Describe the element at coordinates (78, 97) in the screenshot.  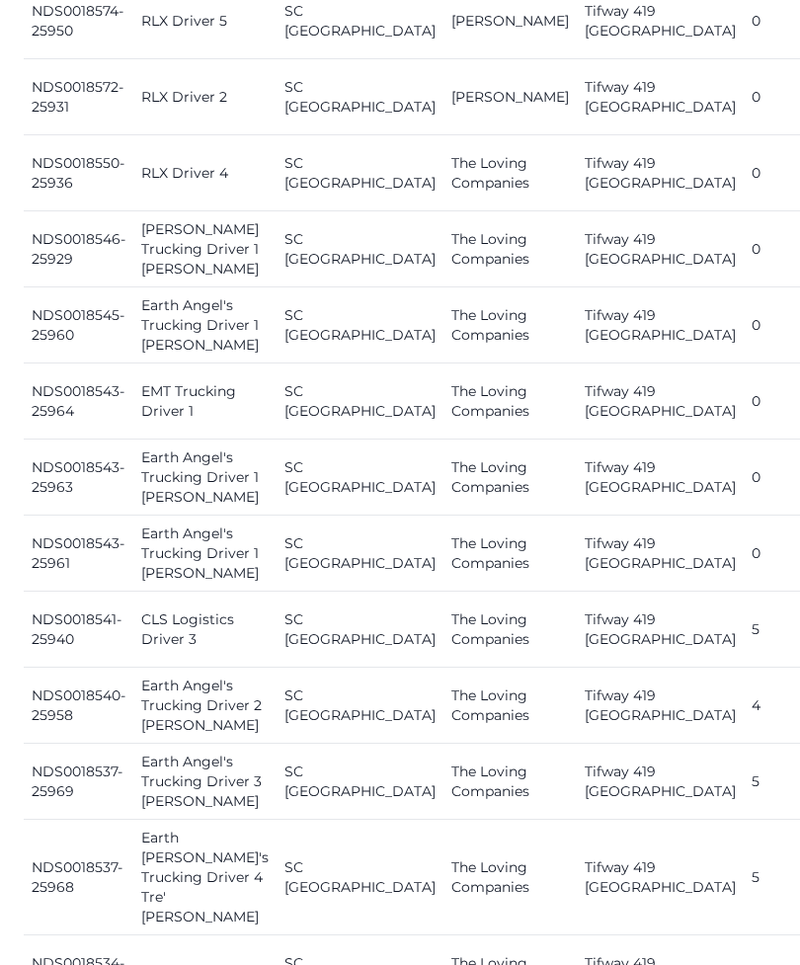
I see `td: NDS0018572-25931` at that location.